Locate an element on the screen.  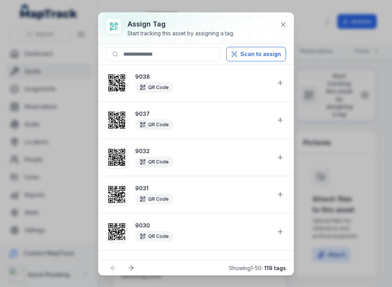
div: Start tracking this asset by assigning a tag. is located at coordinates (181, 33).